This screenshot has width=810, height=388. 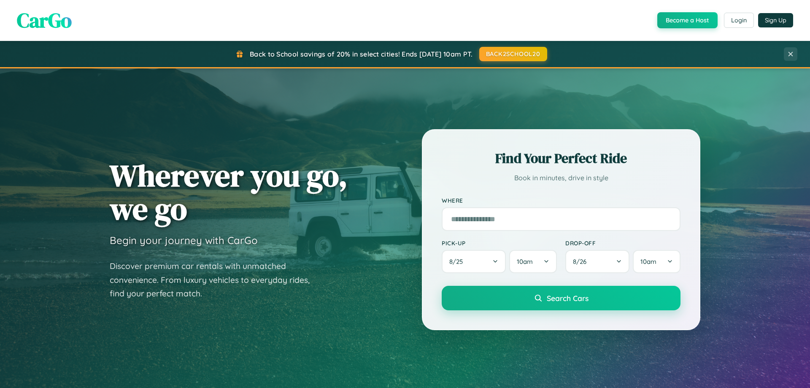 What do you see at coordinates (513, 54) in the screenshot?
I see `button: BACK2SCHOOL20` at bounding box center [513, 54].